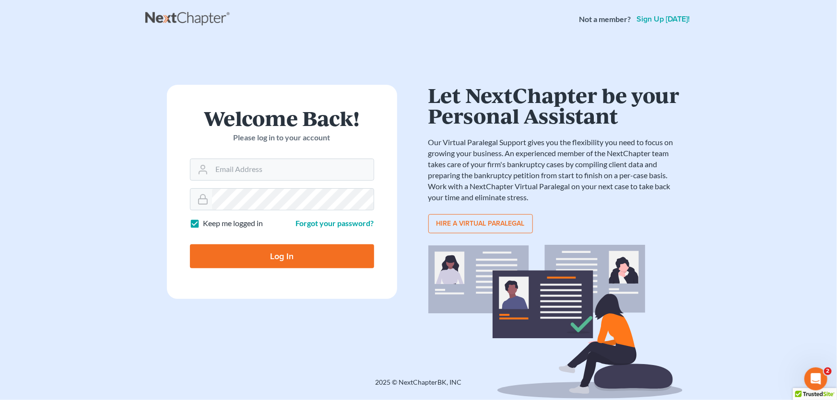 This screenshot has height=400, width=837. What do you see at coordinates (282, 118) in the screenshot?
I see `h1: Welcome Back!` at bounding box center [282, 118].